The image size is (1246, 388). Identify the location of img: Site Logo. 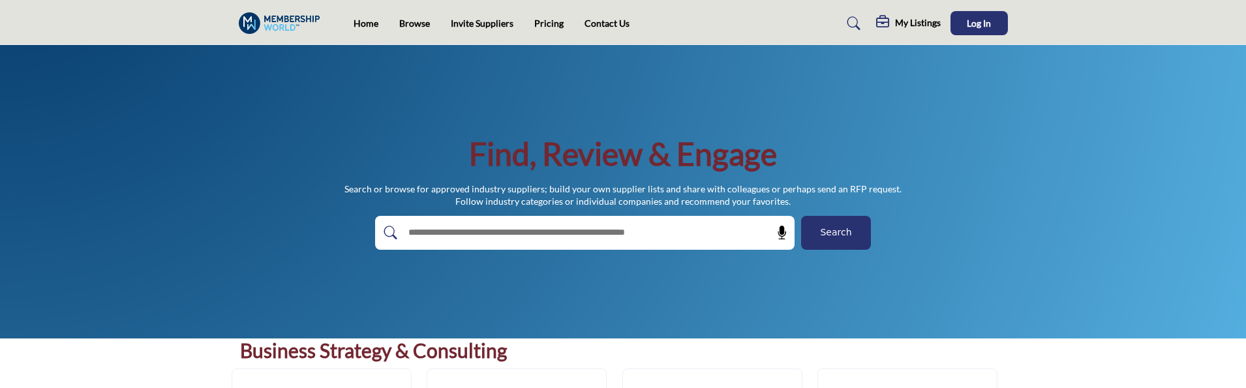
(282, 23).